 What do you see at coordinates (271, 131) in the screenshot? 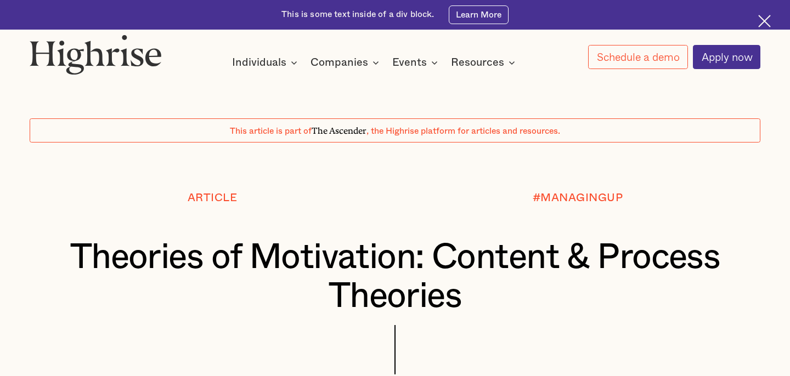
I see `span: This article is part of` at bounding box center [271, 131].